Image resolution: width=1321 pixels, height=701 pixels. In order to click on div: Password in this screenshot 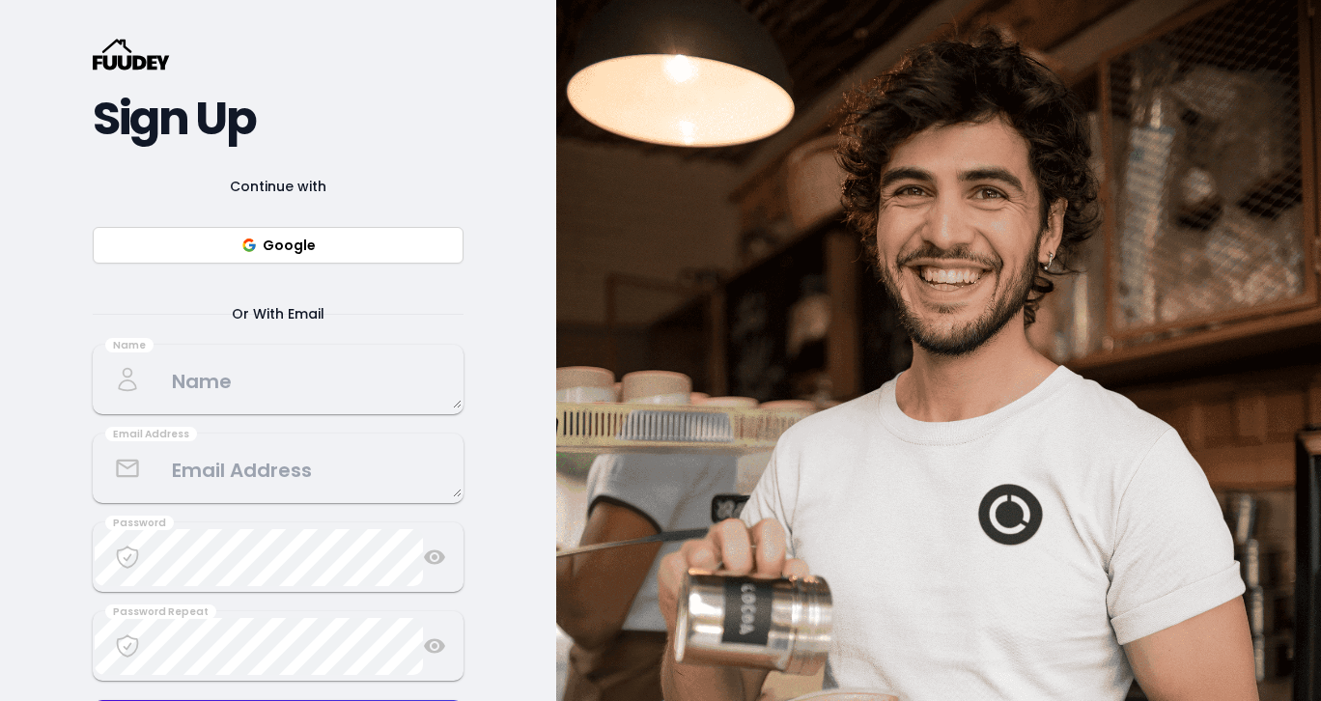, I will do `click(139, 523)`.